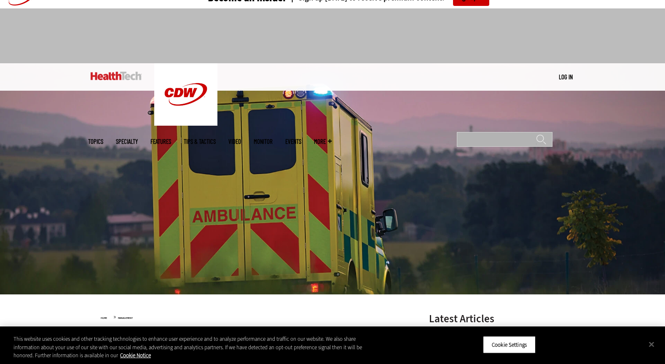  What do you see at coordinates (293, 141) in the screenshot?
I see `a: Events` at bounding box center [293, 141].